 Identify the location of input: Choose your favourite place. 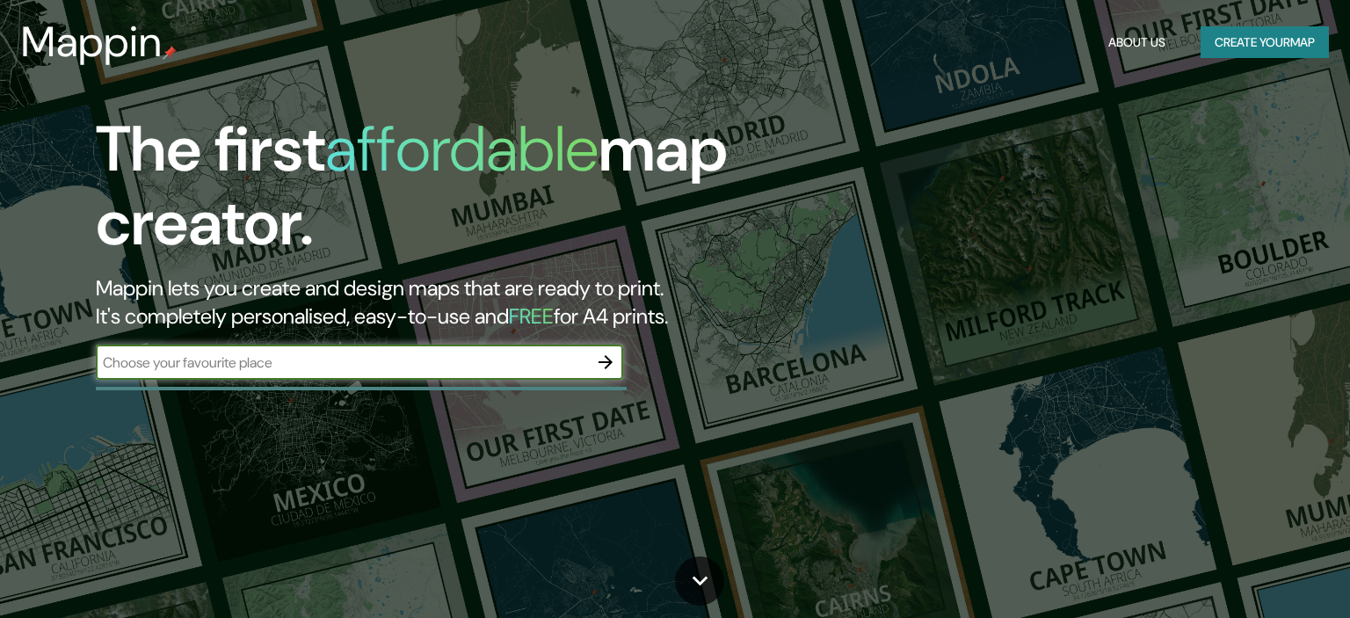
(342, 362).